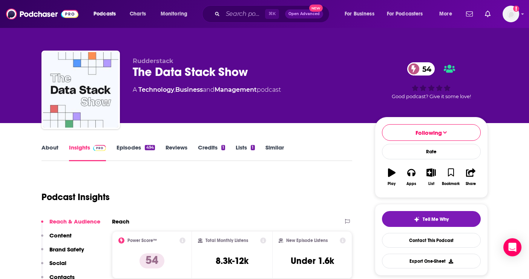  I want to click on h1: Podcast Insights, so click(75, 197).